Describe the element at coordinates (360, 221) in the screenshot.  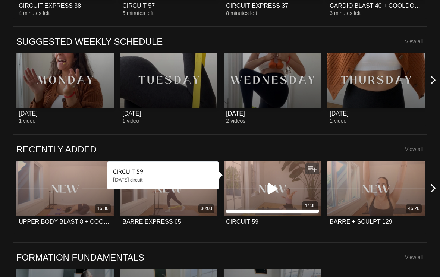
I see `div: BARRE + SCULPT 129` at that location.